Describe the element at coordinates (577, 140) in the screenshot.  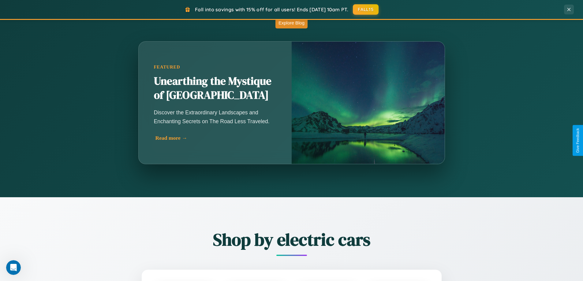
I see `div: Give Feedback` at that location.